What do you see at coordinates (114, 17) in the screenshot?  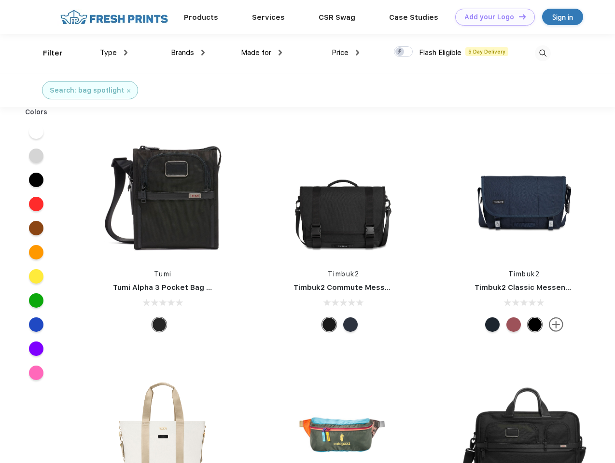 I see `img: fo%20logo%202.webp` at bounding box center [114, 17].